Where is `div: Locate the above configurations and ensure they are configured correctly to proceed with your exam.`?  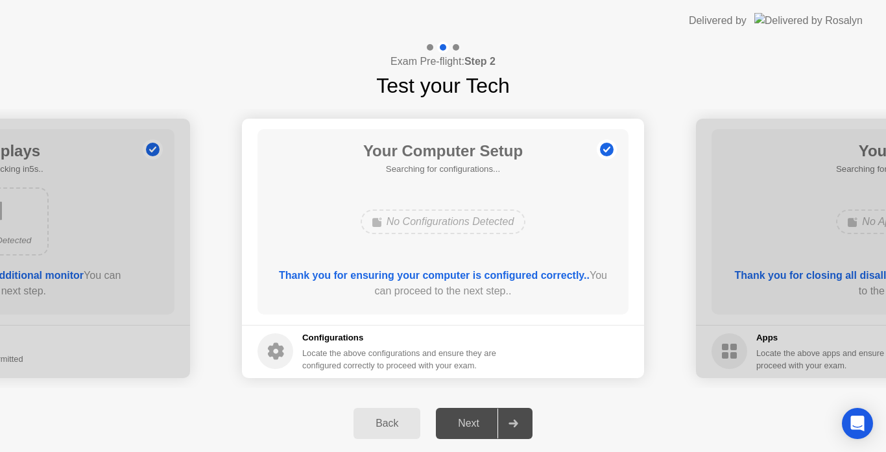
div: Locate the above configurations and ensure they are configured correctly to proceed with your exam. is located at coordinates (400, 359).